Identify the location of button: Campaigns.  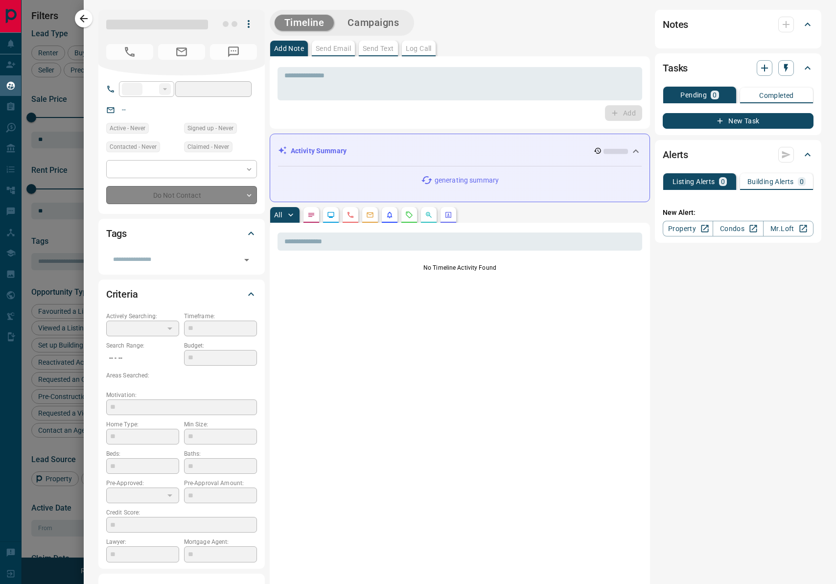
(373, 23).